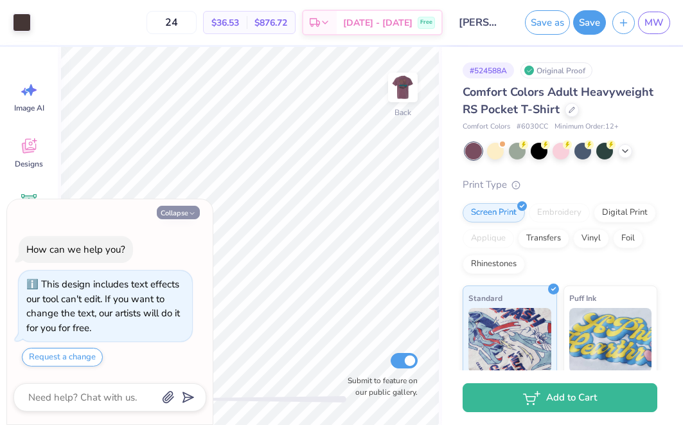 This screenshot has height=425, width=683. Describe the element at coordinates (532, 127) in the screenshot. I see `span: # 6030CC` at that location.